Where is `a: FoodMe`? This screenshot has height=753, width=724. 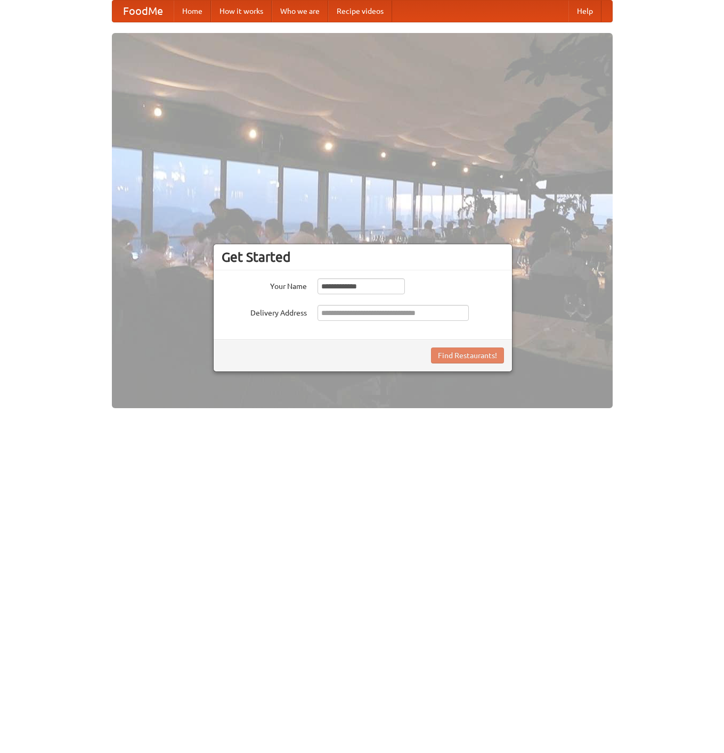
a: FoodMe is located at coordinates (143, 11).